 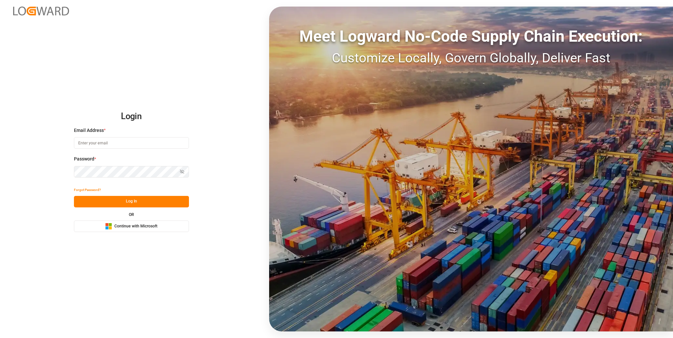 What do you see at coordinates (136, 227) in the screenshot?
I see `span: Continue with Microsoft` at bounding box center [136, 227].